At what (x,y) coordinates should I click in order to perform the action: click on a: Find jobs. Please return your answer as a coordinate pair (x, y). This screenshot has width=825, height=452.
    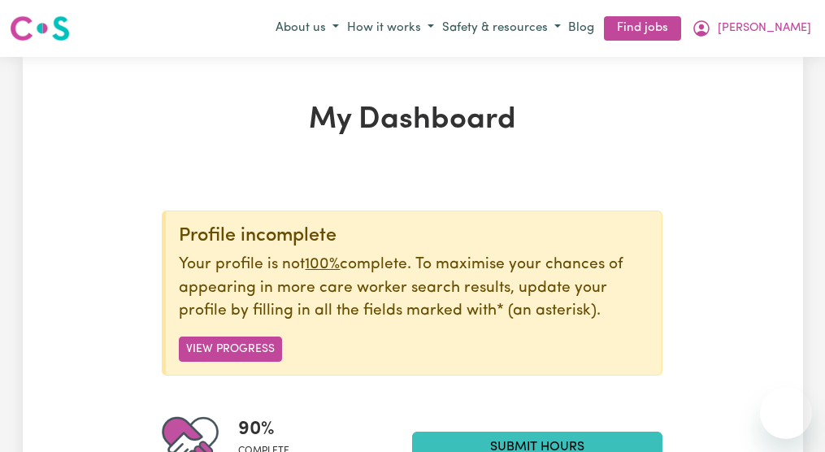
    Looking at the image, I should click on (642, 28).